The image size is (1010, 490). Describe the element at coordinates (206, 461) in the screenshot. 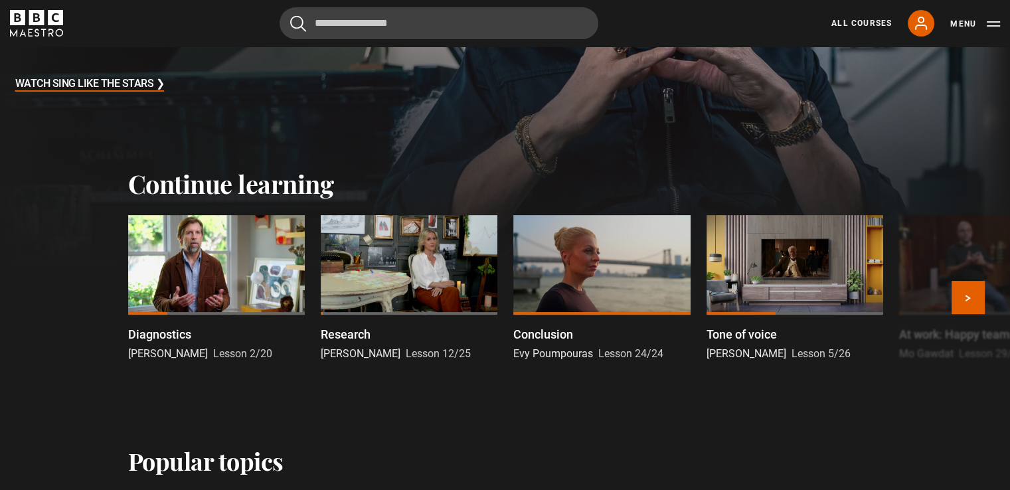

I see `h2: Popular topics` at that location.